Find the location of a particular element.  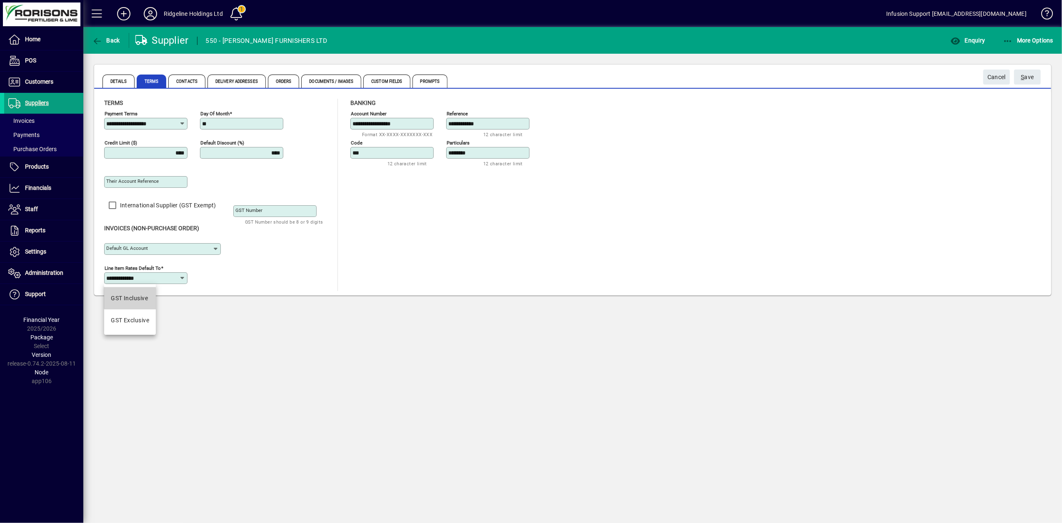

span: Financials is located at coordinates (38, 188).